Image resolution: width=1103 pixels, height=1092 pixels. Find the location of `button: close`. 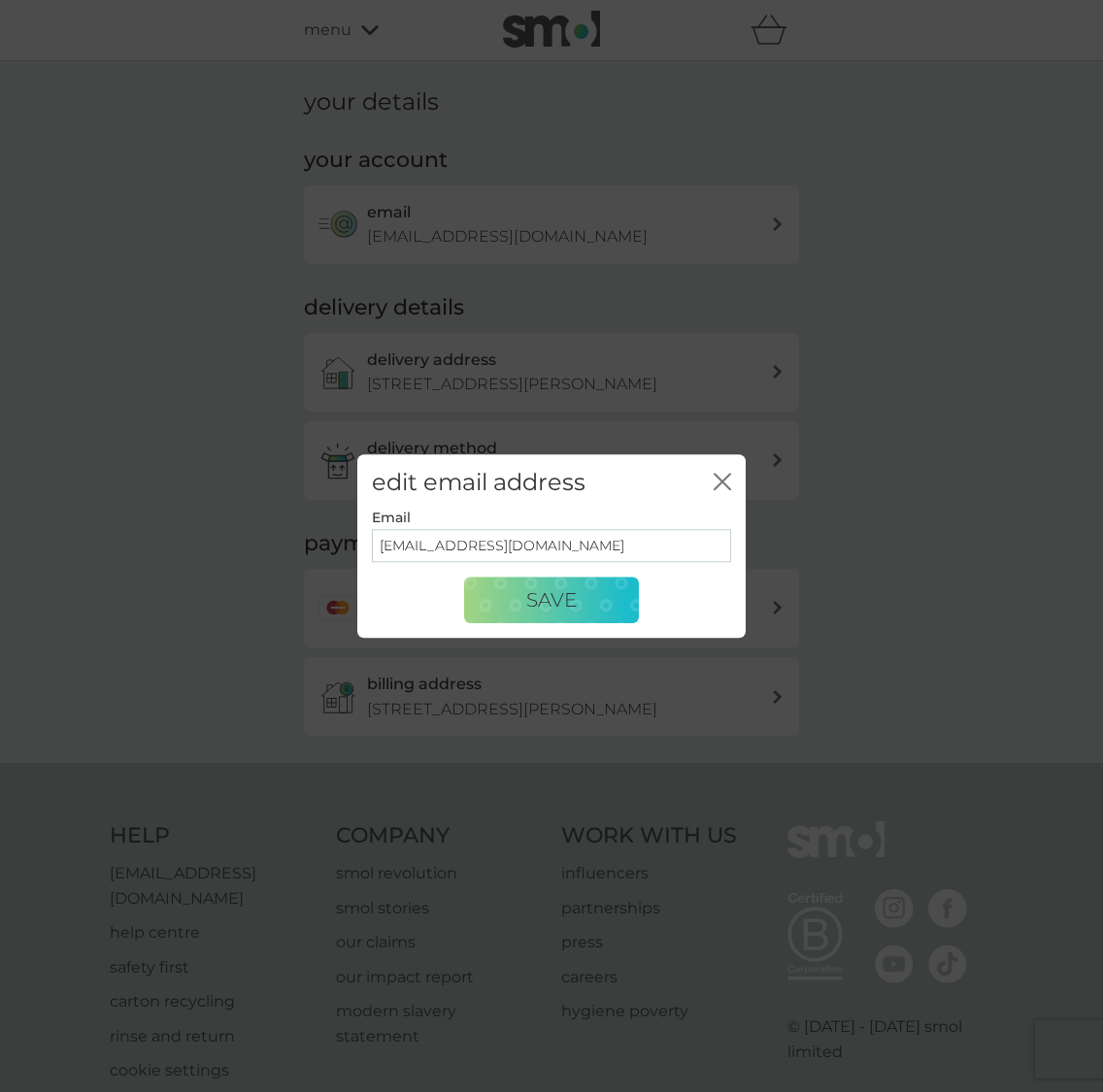

button: close is located at coordinates (722, 483).